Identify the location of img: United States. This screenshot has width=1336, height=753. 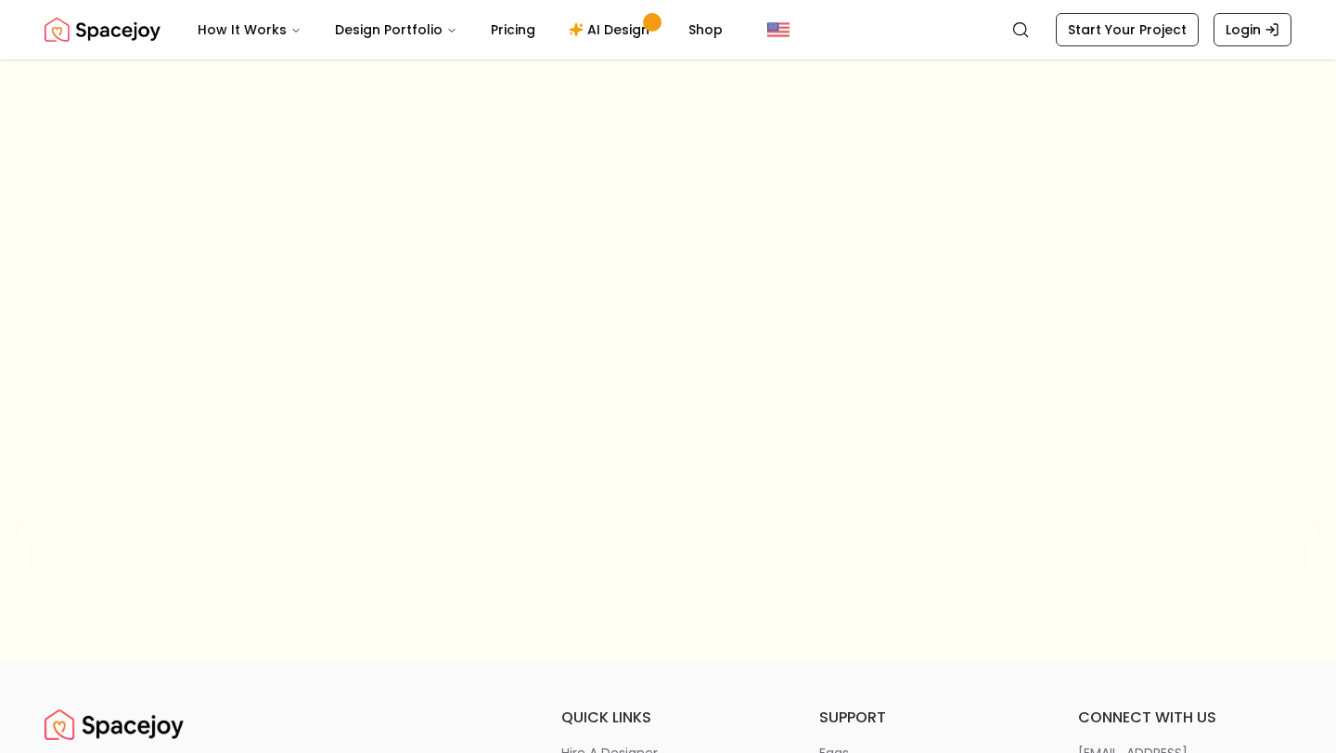
(778, 30).